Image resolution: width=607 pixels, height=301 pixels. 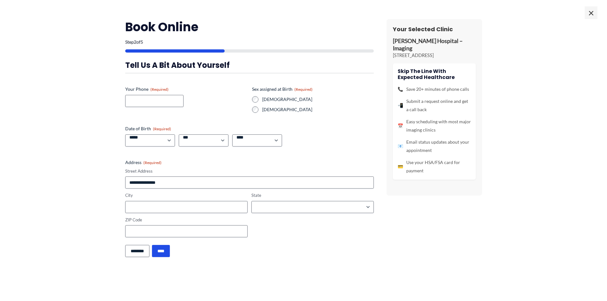 What do you see at coordinates (434, 105) in the screenshot?
I see `li: Submit a request online and get a call back` at bounding box center [434, 105].